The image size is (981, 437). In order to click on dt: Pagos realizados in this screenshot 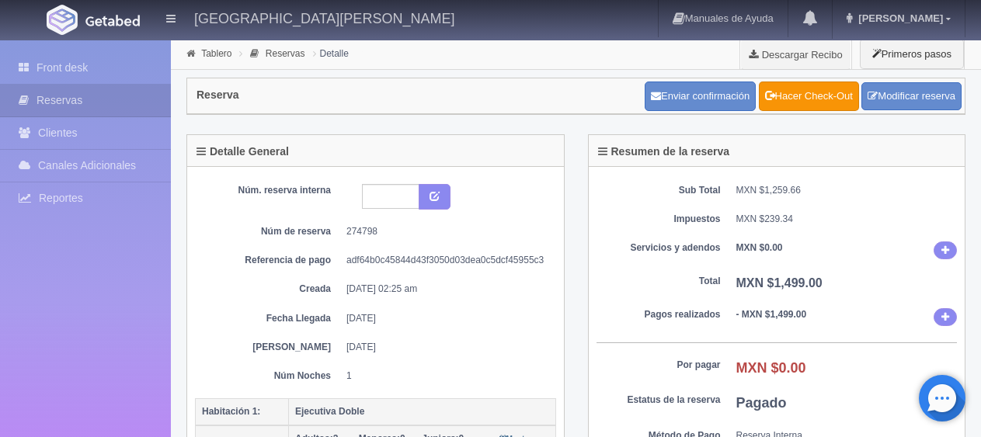, I will do `click(659, 315)`.